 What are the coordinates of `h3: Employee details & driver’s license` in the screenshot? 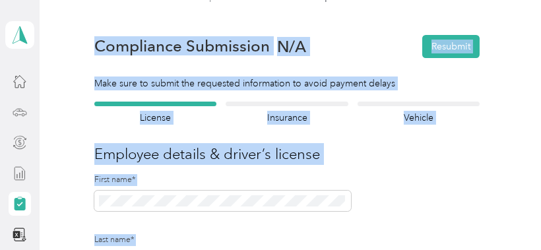 It's located at (287, 154).